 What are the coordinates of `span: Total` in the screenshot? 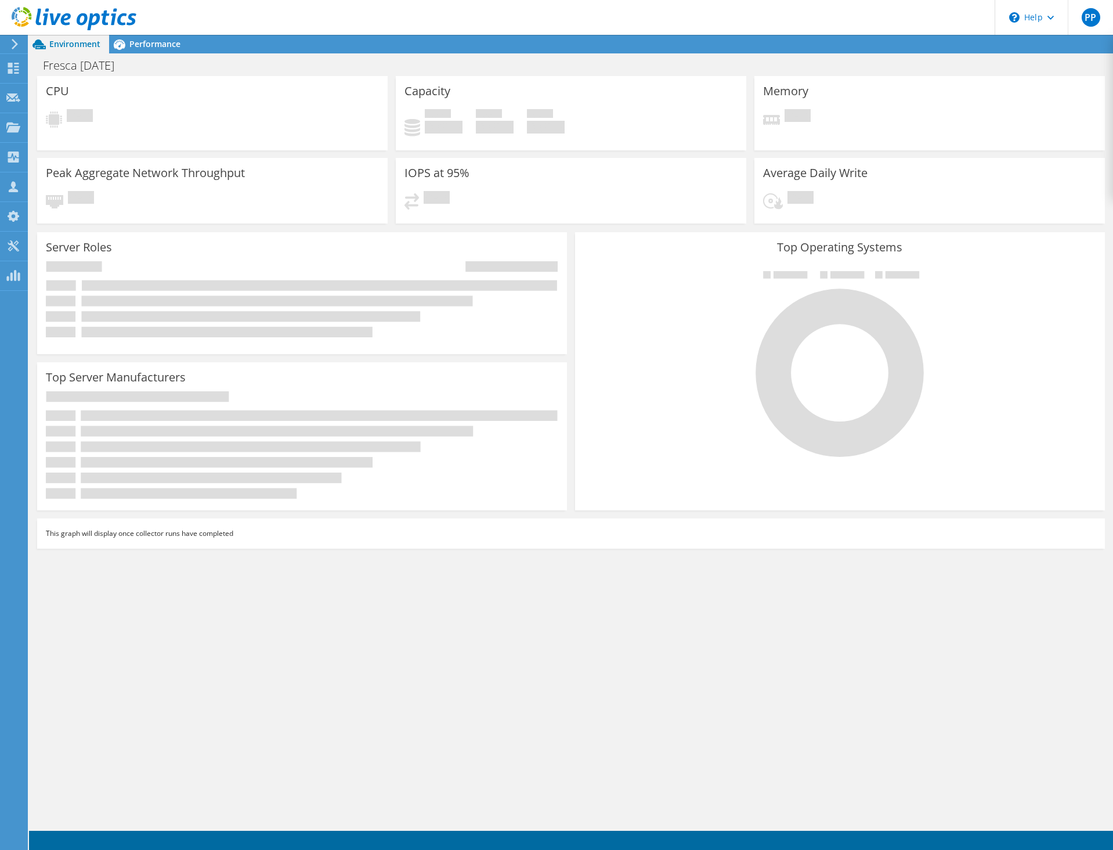 It's located at (540, 115).